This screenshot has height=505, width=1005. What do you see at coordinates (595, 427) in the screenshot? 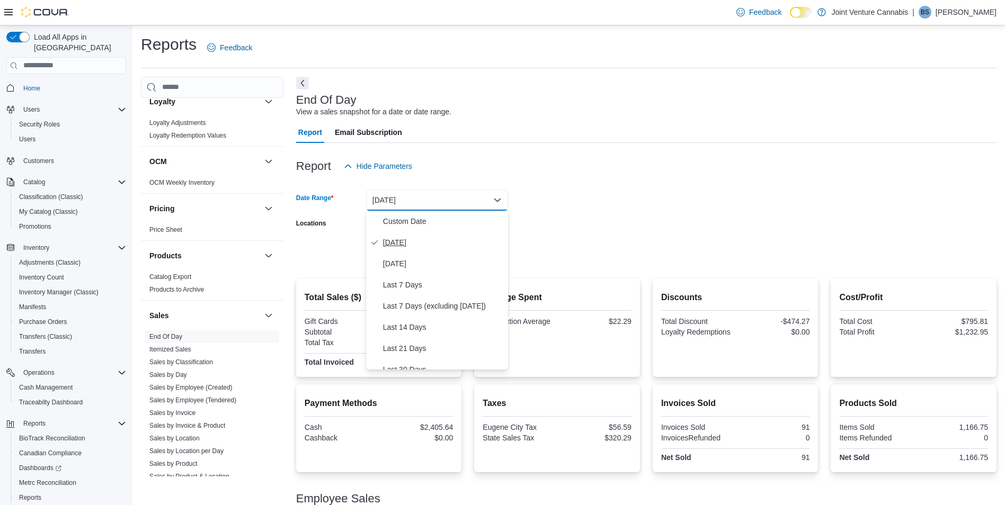
I see `div: $56.59` at bounding box center [595, 427].